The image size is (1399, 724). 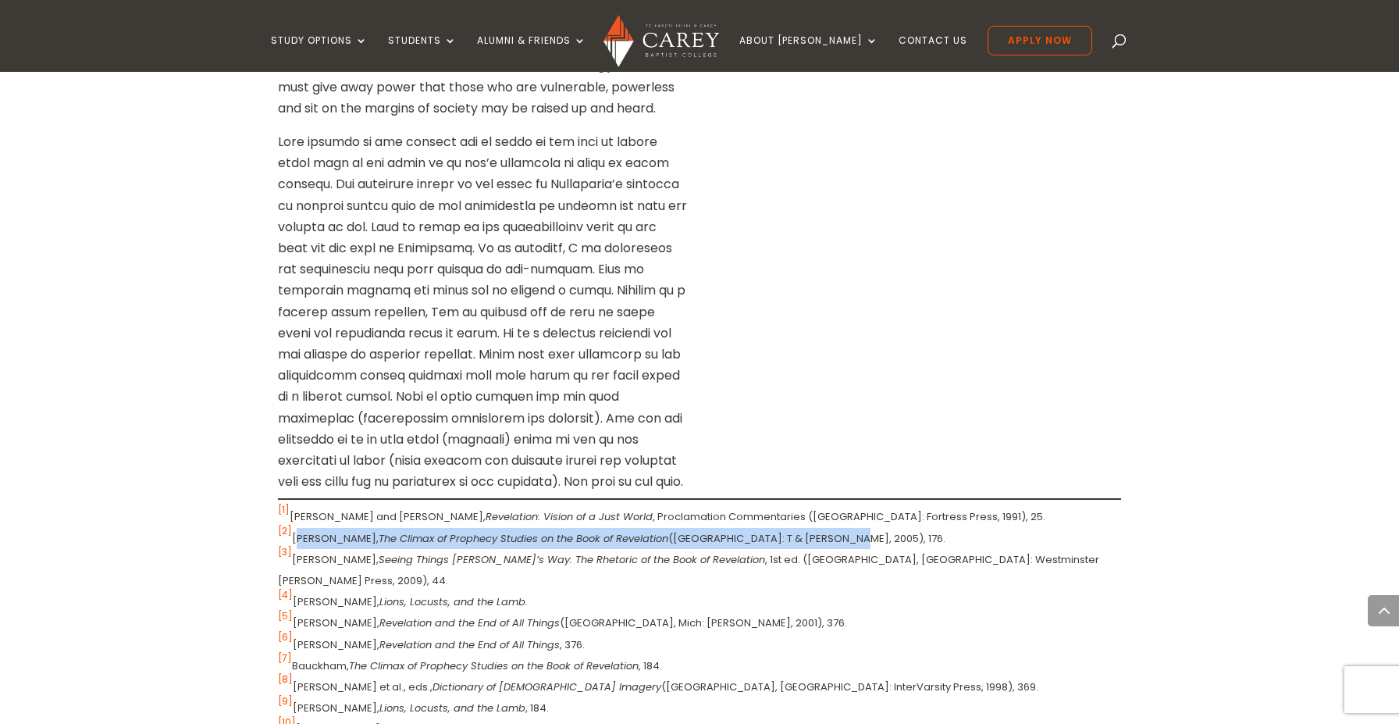 I want to click on sup: [7], so click(x=285, y=657).